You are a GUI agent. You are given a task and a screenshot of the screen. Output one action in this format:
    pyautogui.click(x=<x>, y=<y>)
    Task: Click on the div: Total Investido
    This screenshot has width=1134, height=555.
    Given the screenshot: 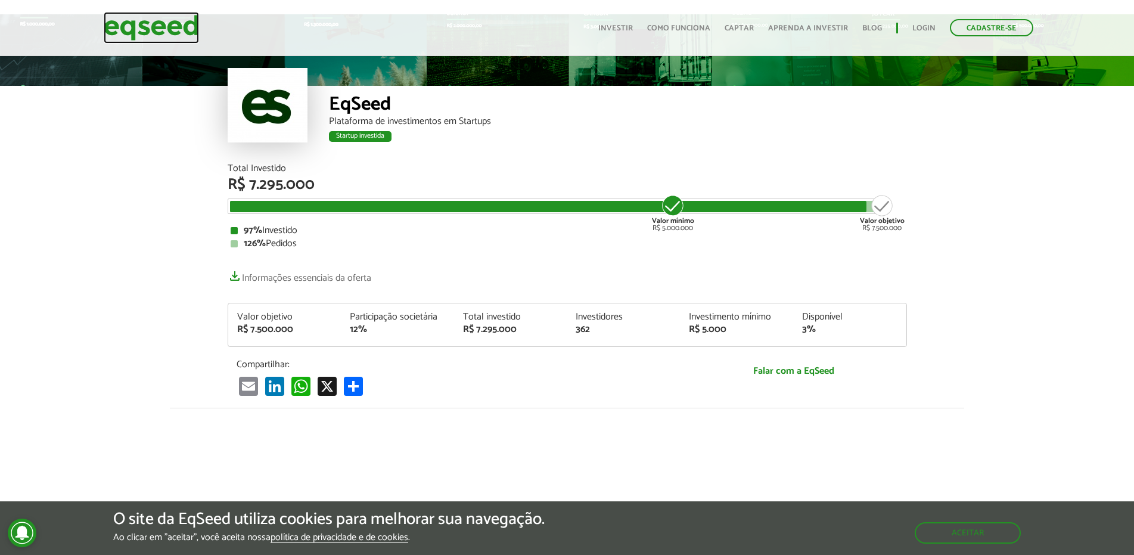 What is the action you would take?
    pyautogui.click(x=568, y=169)
    